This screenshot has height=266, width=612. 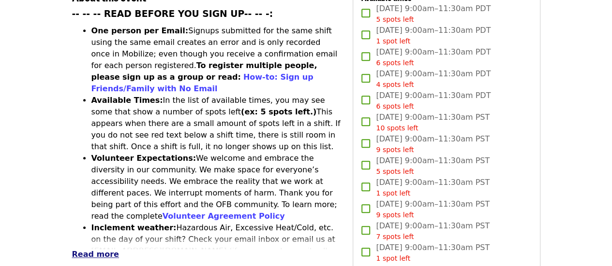 I want to click on li: Signups submitted for the same shift using the same email creates an error and is only recorded o..., so click(x=216, y=60).